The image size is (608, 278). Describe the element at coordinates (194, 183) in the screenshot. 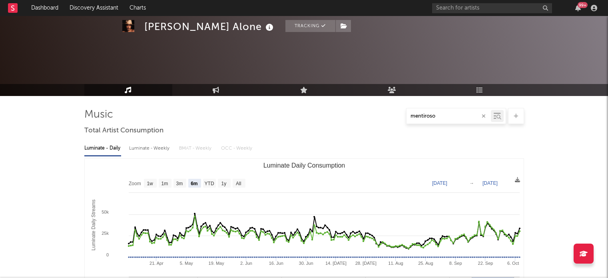

I see `text: 6m` at that location.